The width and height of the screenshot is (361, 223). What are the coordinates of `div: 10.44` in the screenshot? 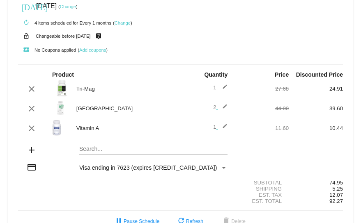 It's located at (315, 128).